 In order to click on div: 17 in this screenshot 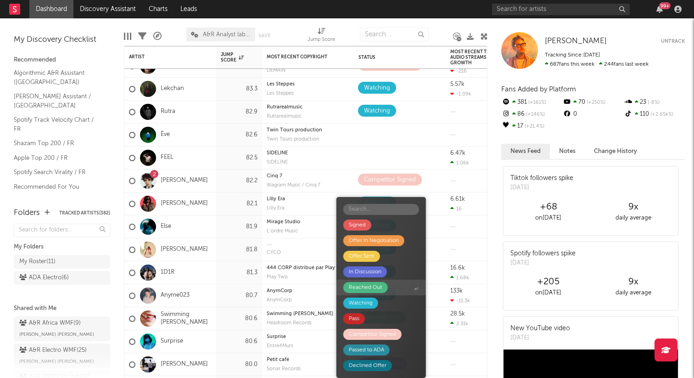, I will do `click(531, 126)`.